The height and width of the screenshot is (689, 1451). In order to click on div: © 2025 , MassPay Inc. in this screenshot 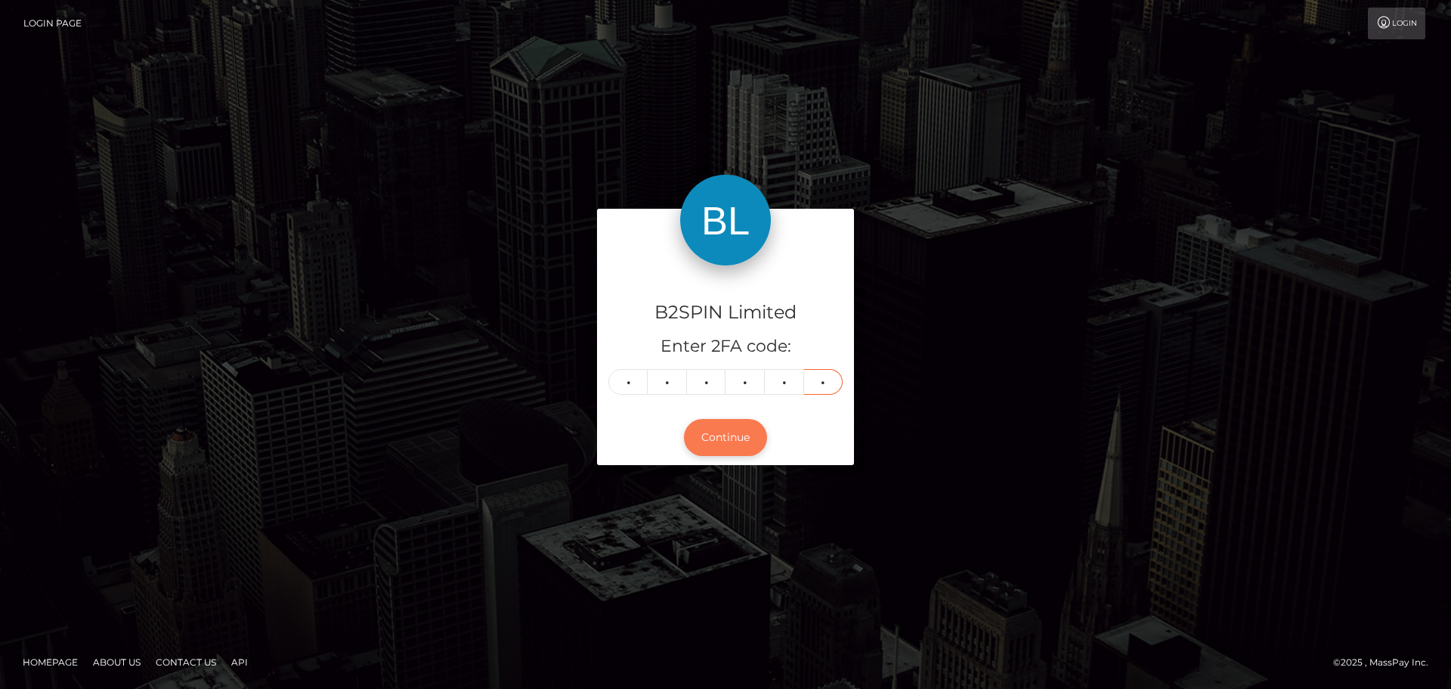, I will do `click(1386, 662)`.